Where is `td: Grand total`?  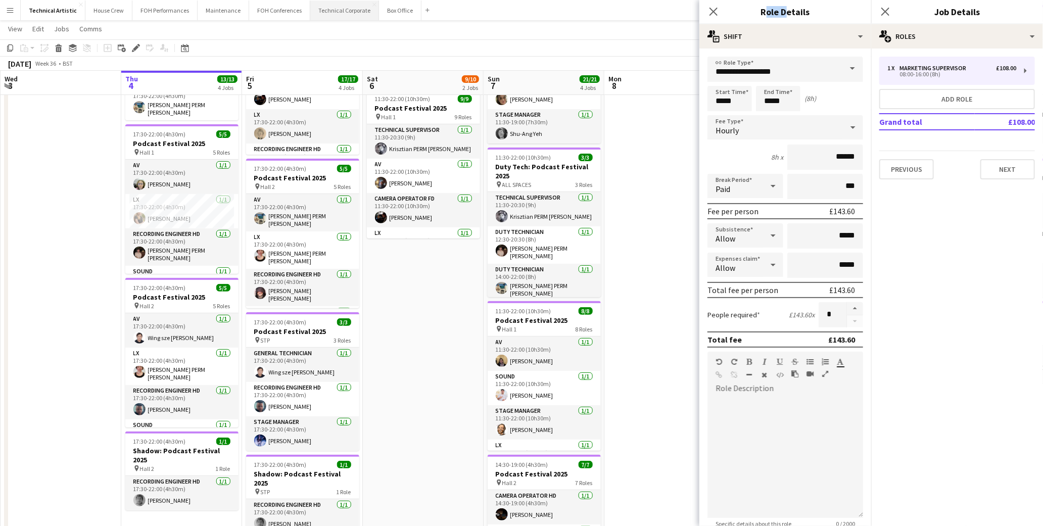 td: Grand total is located at coordinates (927, 122).